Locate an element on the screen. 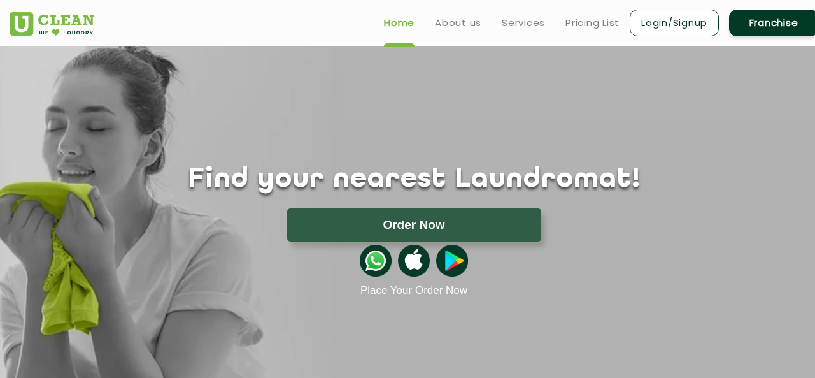 The image size is (815, 378). a: Place Your Order Now is located at coordinates (414, 290).